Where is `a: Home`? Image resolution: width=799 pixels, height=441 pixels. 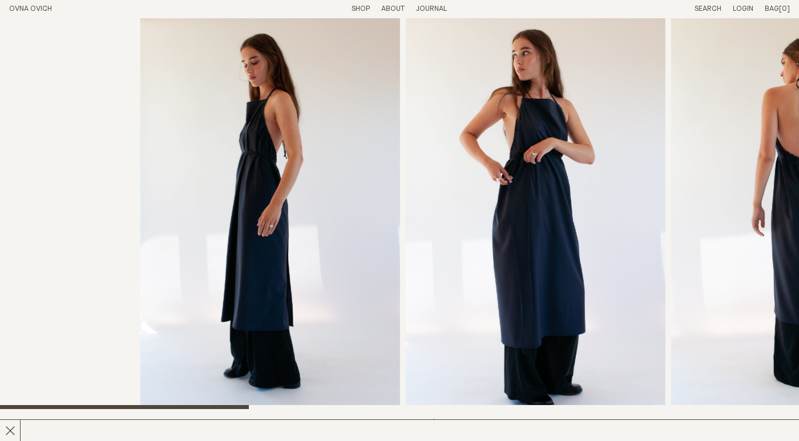
a: Home is located at coordinates (30, 9).